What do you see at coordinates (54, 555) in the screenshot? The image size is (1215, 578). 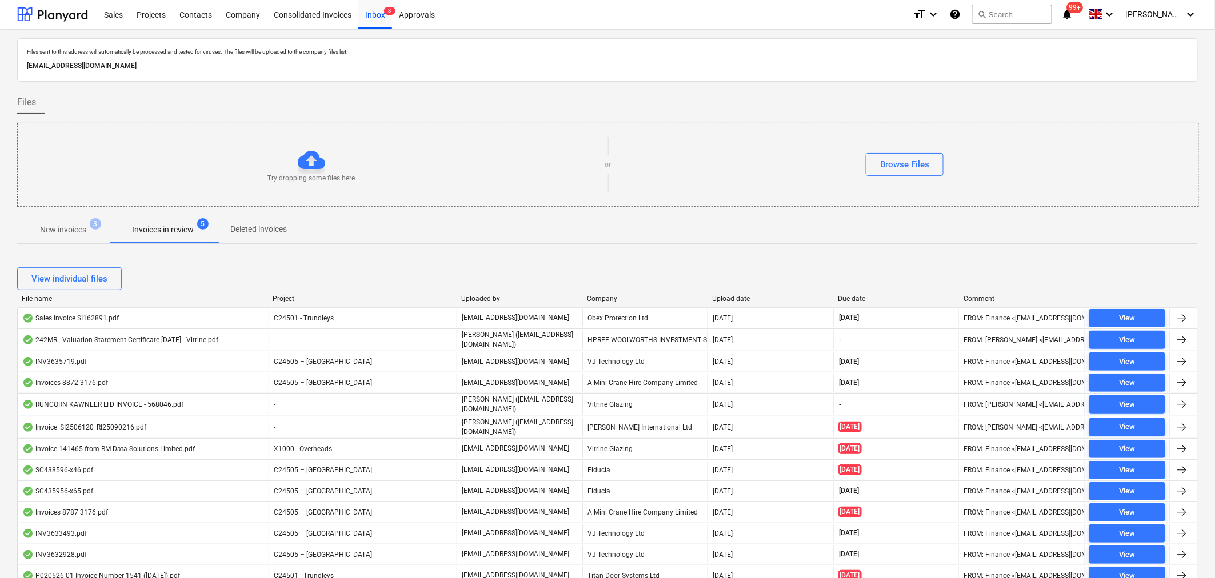 I see `div: INV3632928.pdf` at bounding box center [54, 555].